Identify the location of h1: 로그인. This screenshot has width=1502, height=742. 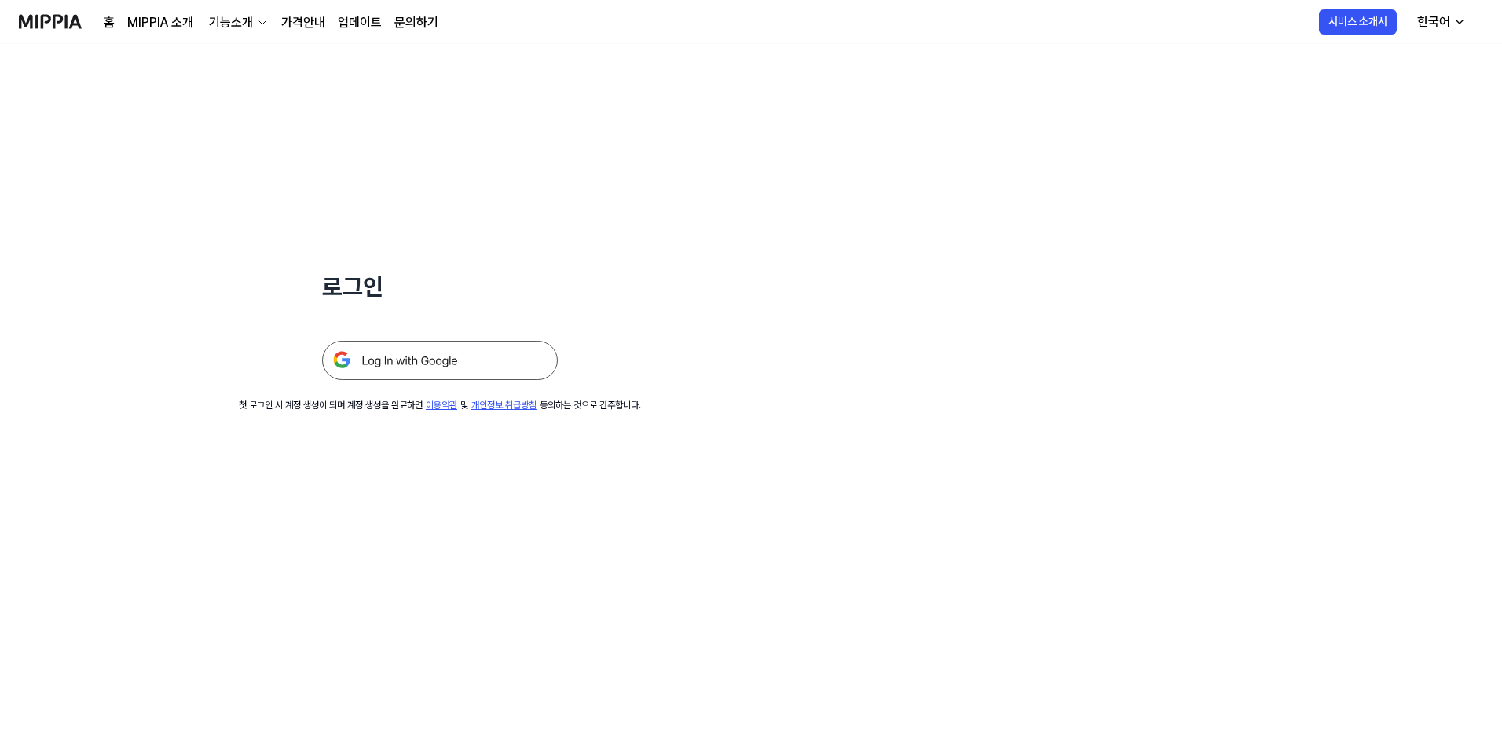
(440, 287).